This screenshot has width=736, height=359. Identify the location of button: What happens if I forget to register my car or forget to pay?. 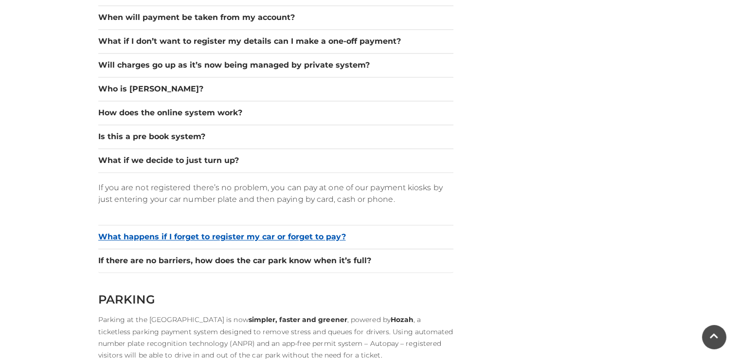
(276, 237).